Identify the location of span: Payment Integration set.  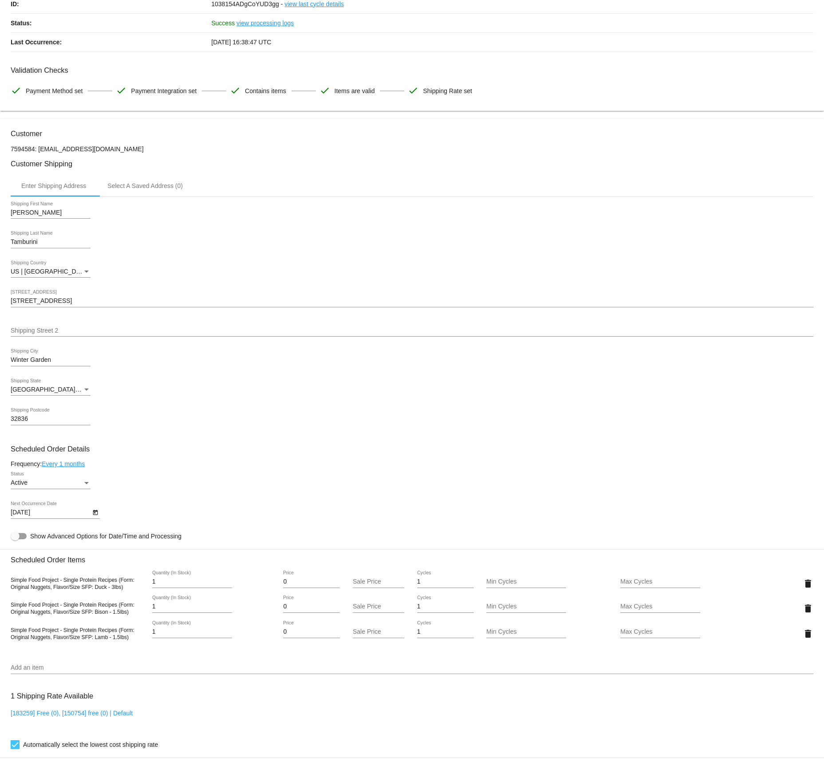
(164, 91).